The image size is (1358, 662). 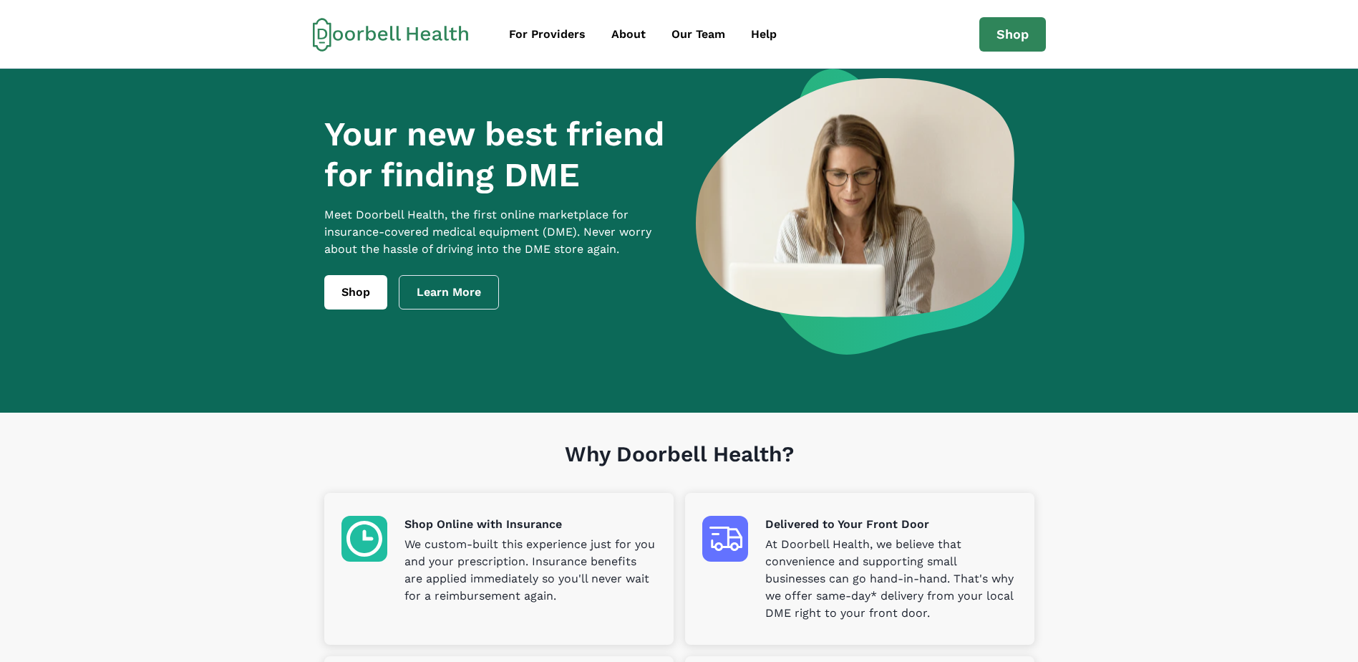 I want to click on a: Learn More, so click(x=449, y=292).